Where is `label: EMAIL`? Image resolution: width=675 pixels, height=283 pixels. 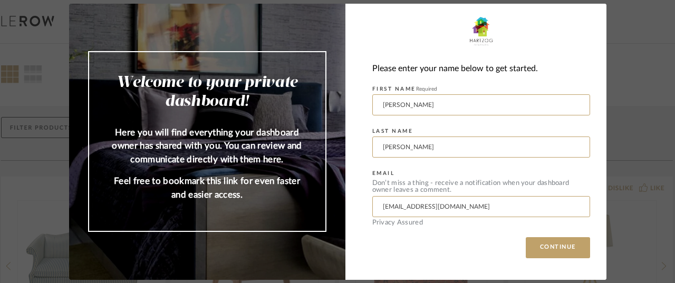 label: EMAIL is located at coordinates (383, 173).